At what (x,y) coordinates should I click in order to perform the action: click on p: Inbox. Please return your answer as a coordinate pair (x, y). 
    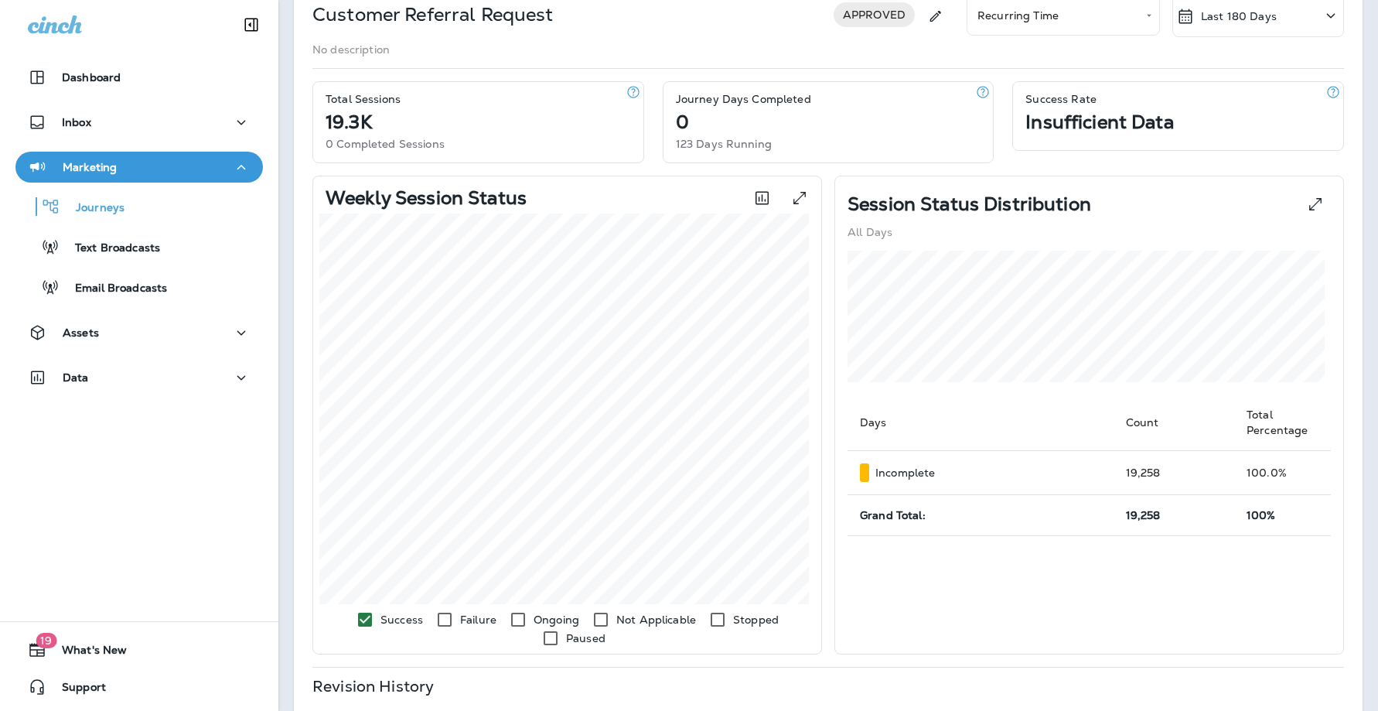
    Looking at the image, I should click on (77, 122).